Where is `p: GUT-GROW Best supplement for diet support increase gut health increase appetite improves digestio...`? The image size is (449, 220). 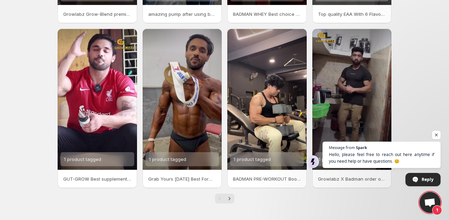 p: GUT-GROW Best supplement for diet support increase gut health increase appetite improves digestio... is located at coordinates (97, 179).